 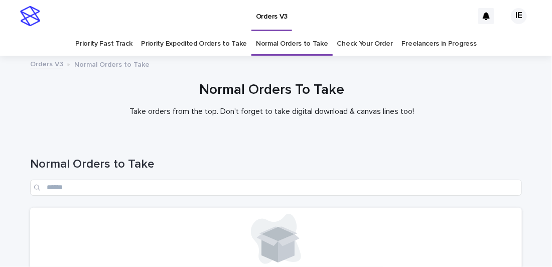 I want to click on h1: Normal Orders To Take, so click(x=272, y=90).